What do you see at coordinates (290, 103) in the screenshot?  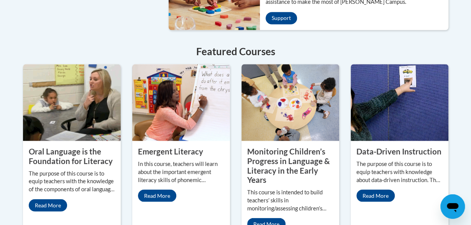 I see `img: Monitoring Children’s Progress in Language & Literacy in the Early Years` at bounding box center [290, 103].